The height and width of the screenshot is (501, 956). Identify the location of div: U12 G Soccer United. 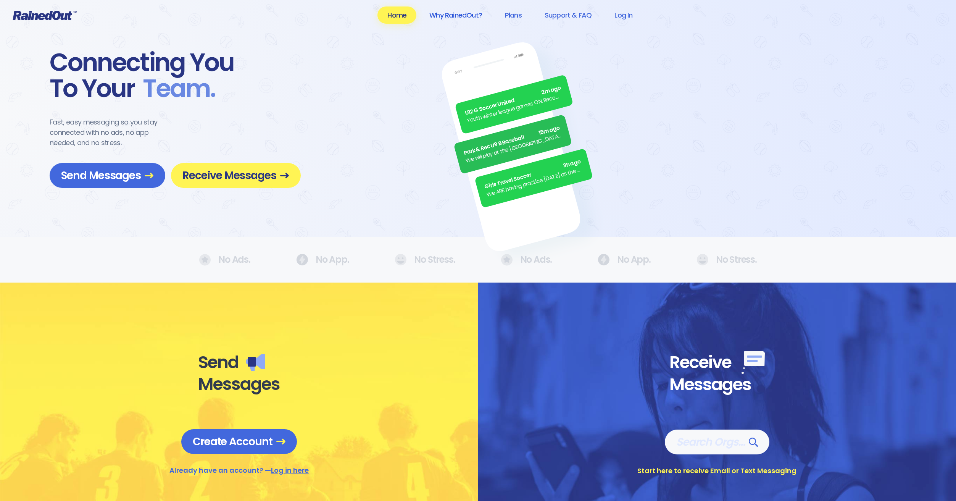
(513, 101).